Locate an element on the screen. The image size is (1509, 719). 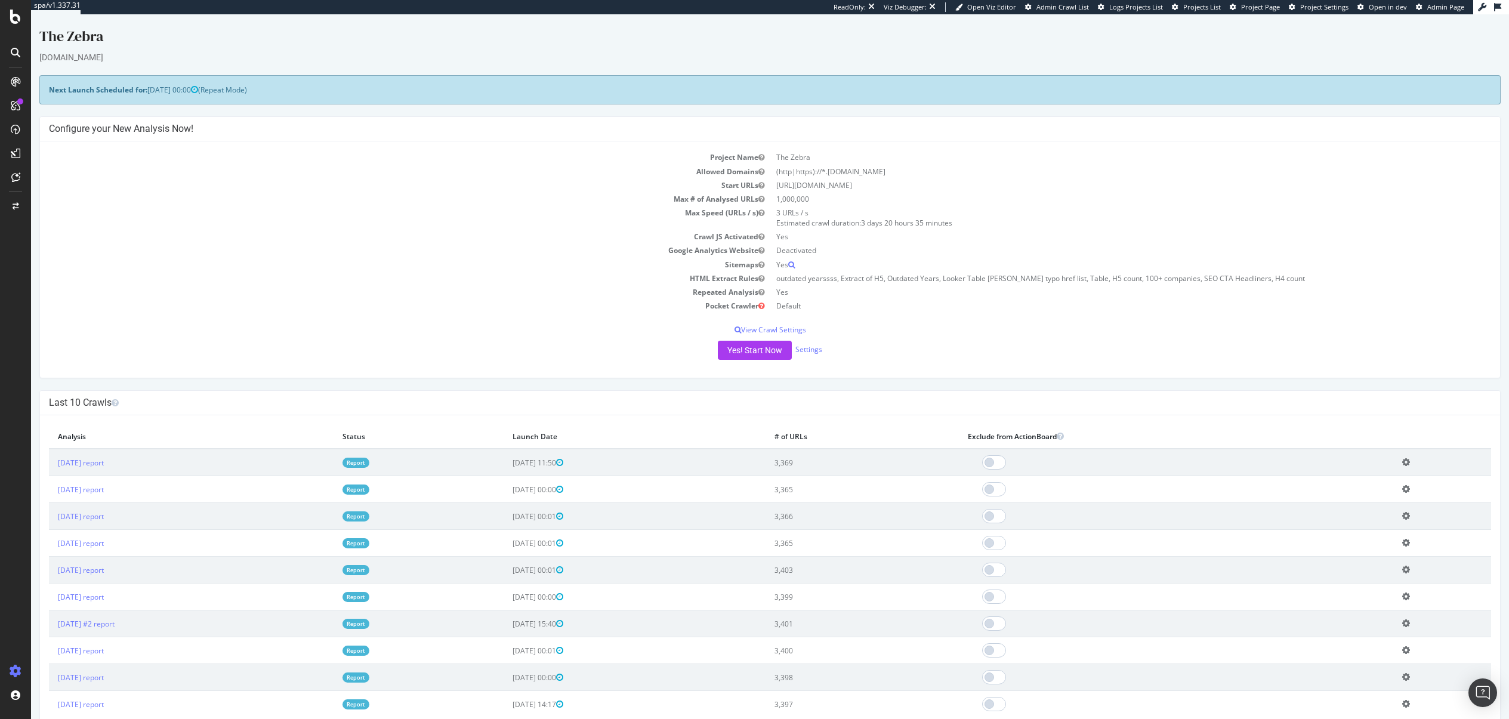
td: Start URLs is located at coordinates (378, 171).